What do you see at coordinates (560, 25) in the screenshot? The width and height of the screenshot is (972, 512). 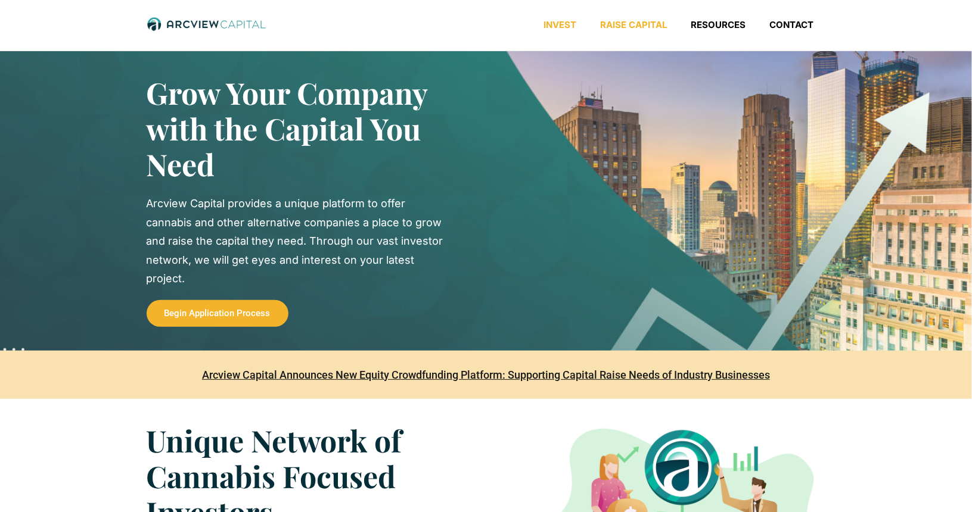 I see `a: Invest` at bounding box center [560, 25].